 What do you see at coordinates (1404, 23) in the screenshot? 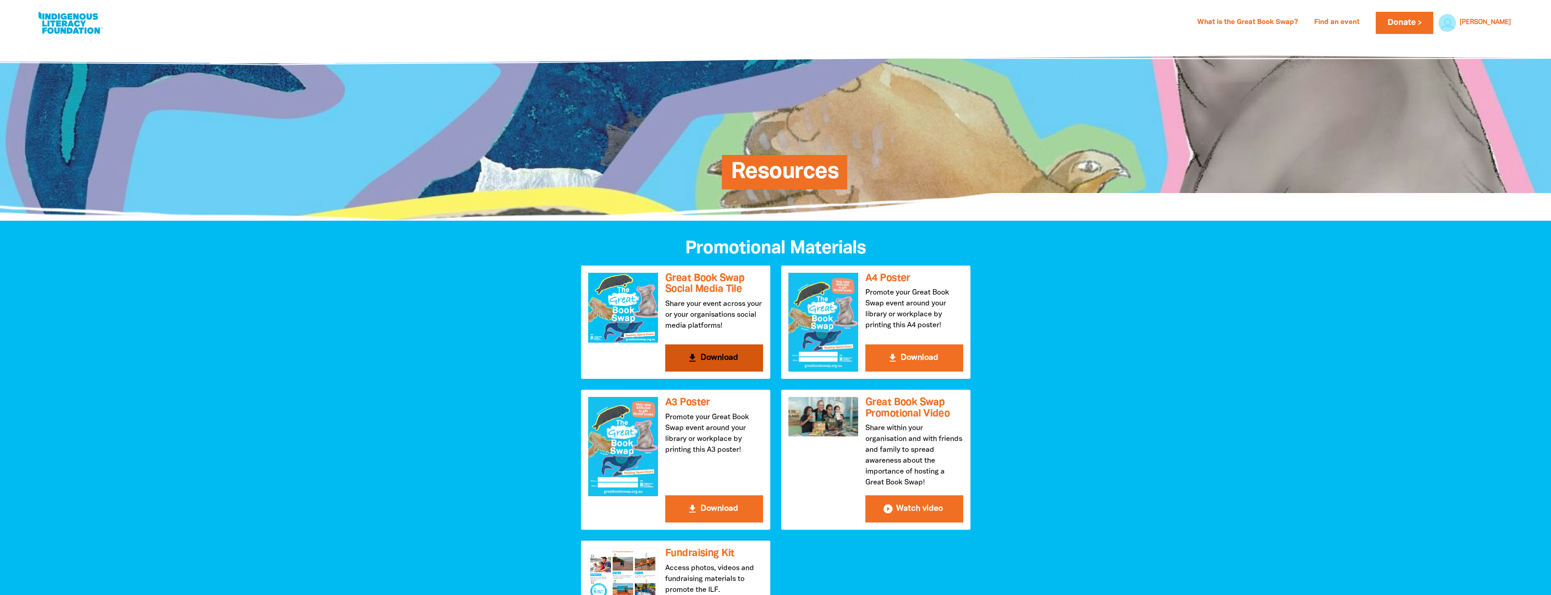
I see `a: Donate` at bounding box center [1404, 23].